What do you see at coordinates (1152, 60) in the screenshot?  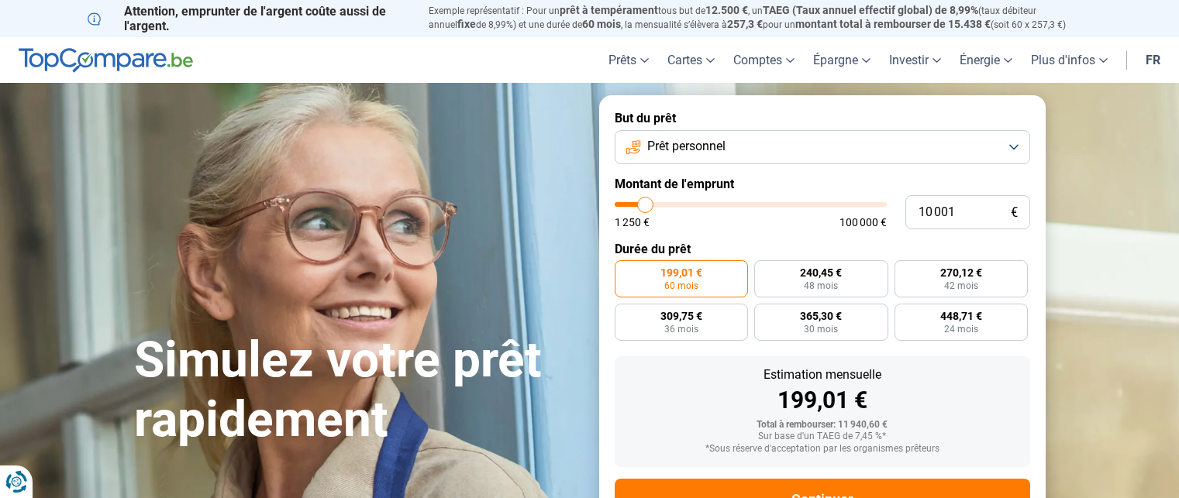 I see `a: fr` at bounding box center [1152, 60].